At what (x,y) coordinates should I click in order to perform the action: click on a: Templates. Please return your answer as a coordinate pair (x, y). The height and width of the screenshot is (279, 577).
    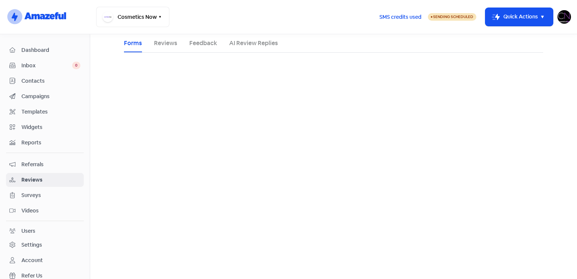
    Looking at the image, I should click on (45, 112).